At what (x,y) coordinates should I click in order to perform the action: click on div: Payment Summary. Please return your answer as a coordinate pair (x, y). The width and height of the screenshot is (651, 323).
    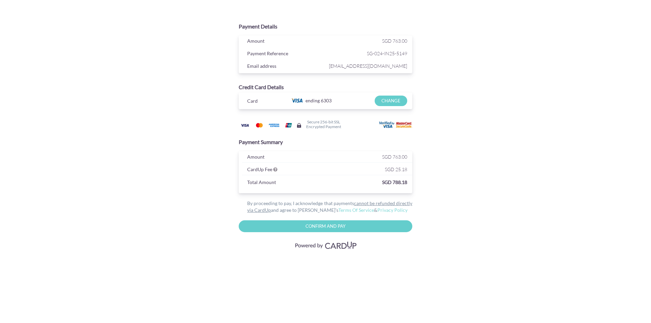
    Looking at the image, I should click on (326, 142).